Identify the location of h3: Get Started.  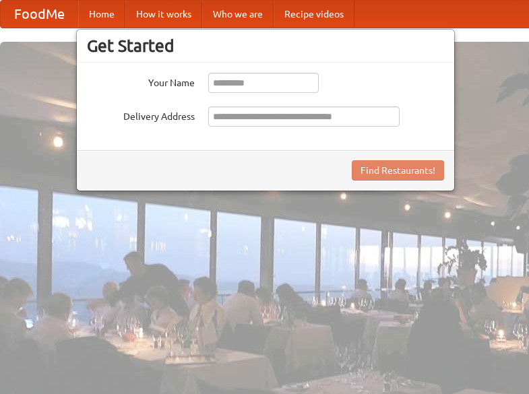
(266, 46).